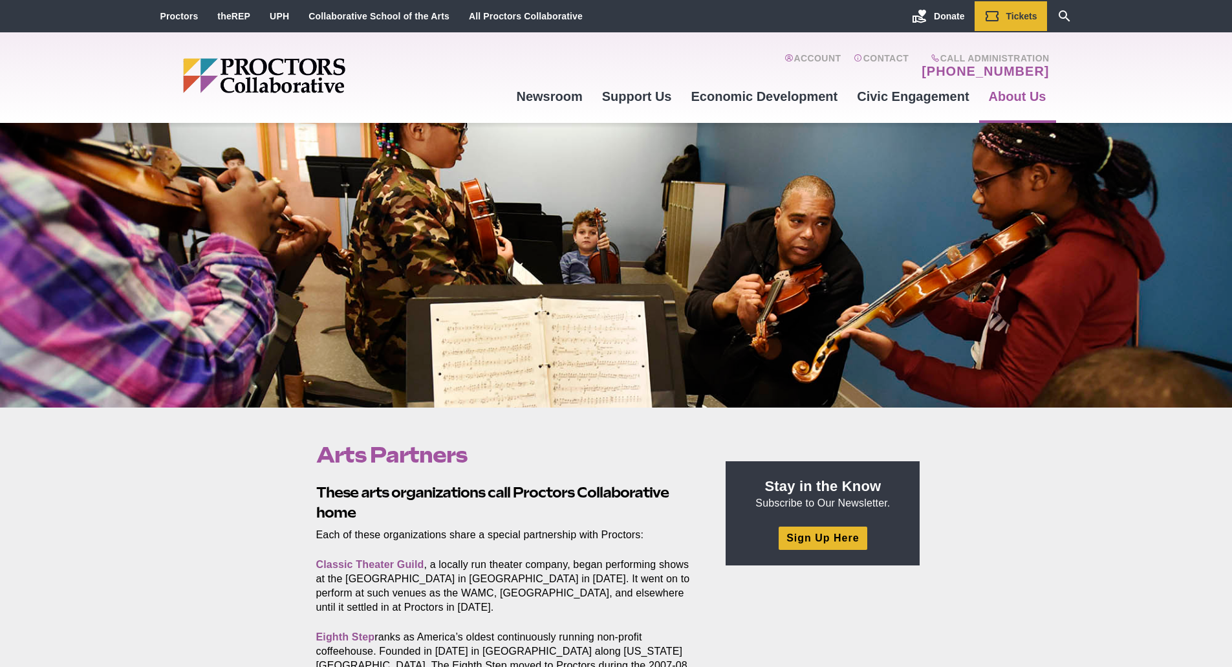  I want to click on a: Civic Engagement, so click(913, 96).